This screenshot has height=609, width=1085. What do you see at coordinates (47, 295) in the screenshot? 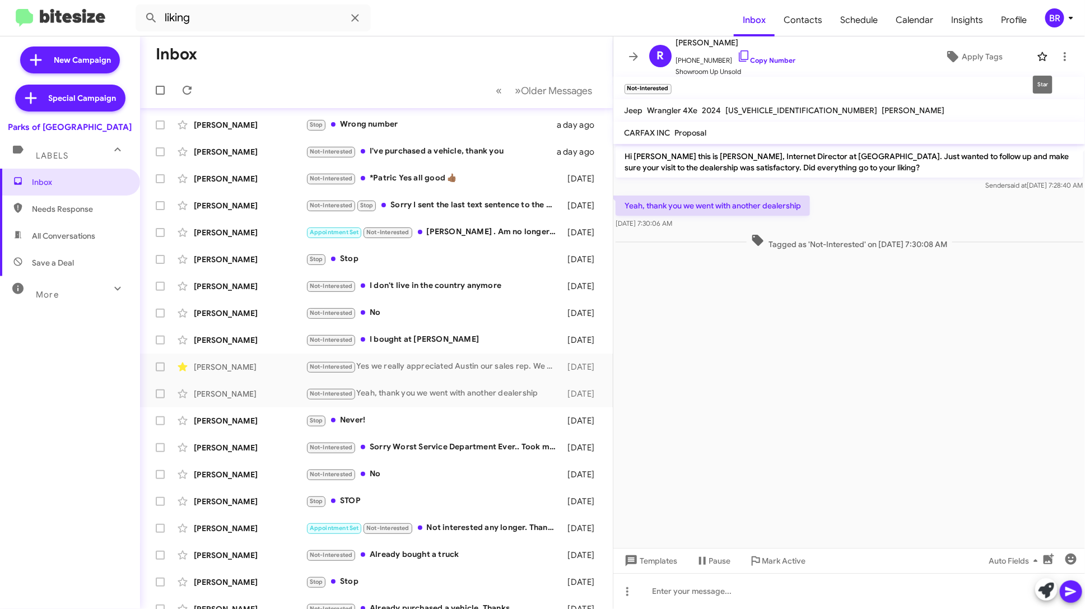
I see `span: More` at bounding box center [47, 295].